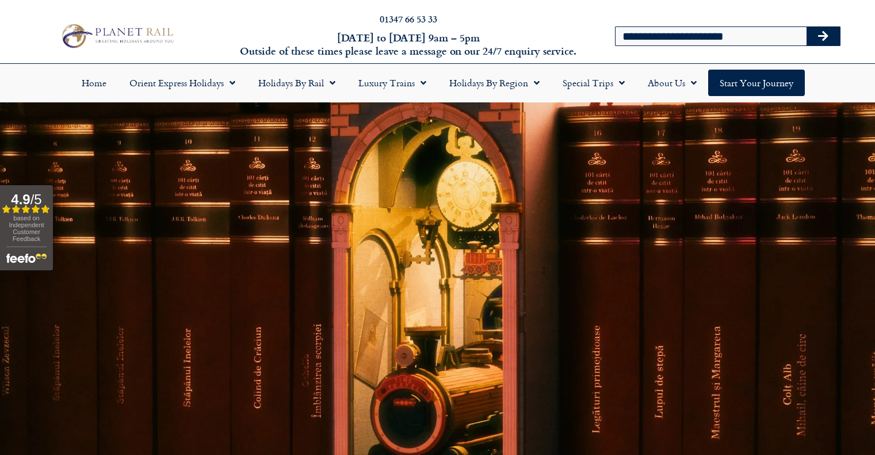 The width and height of the screenshot is (875, 455). I want to click on nav: Menu, so click(437, 83).